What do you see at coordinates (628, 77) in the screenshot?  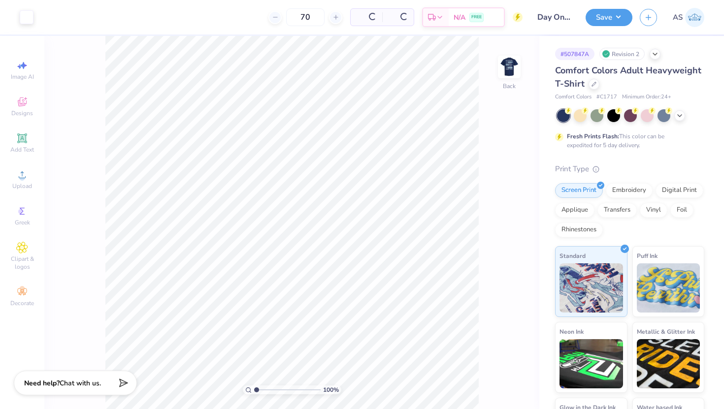 I see `span: Comfort Colors Adult Heavyweight T-Shirt` at bounding box center [628, 77].